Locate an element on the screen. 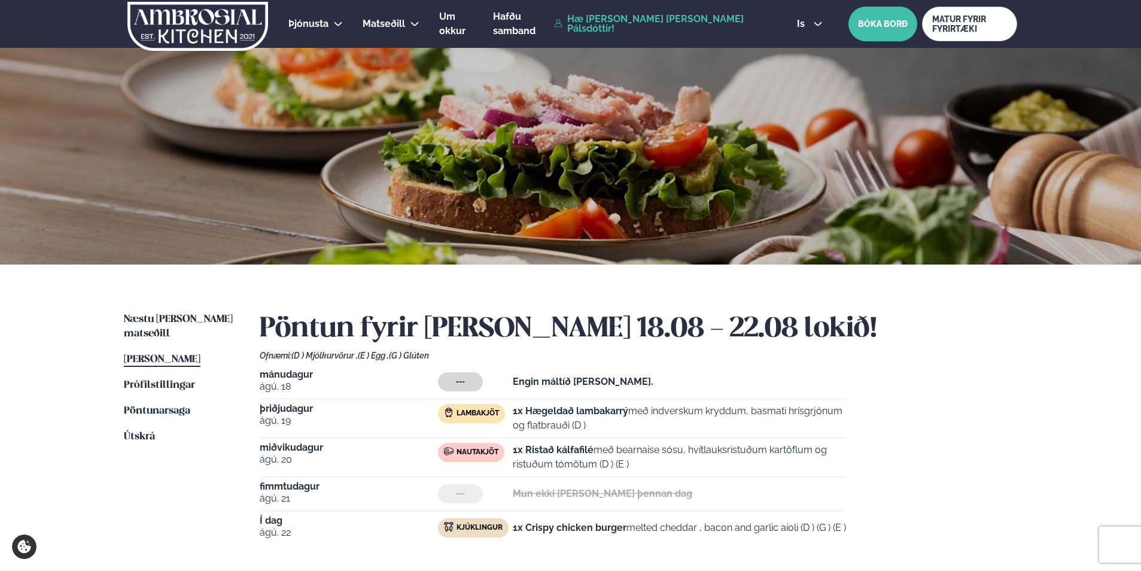 The image size is (1141, 571). p: með bearnaise sósu, hvítlauksristuðum kartöflum og ristuðum tómötum (D ) (E ) is located at coordinates (679, 457).